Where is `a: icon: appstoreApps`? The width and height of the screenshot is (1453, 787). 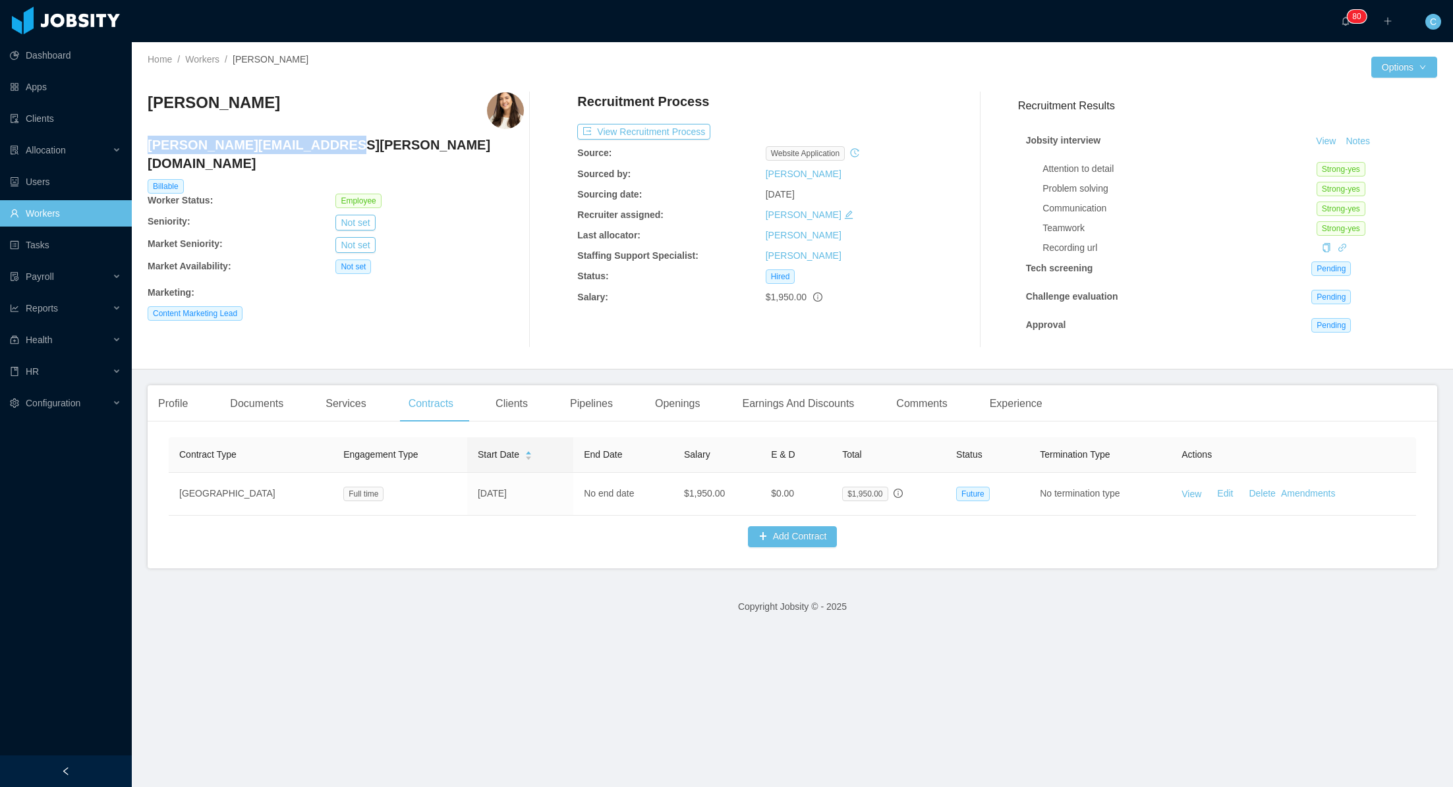 a: icon: appstoreApps is located at coordinates (65, 87).